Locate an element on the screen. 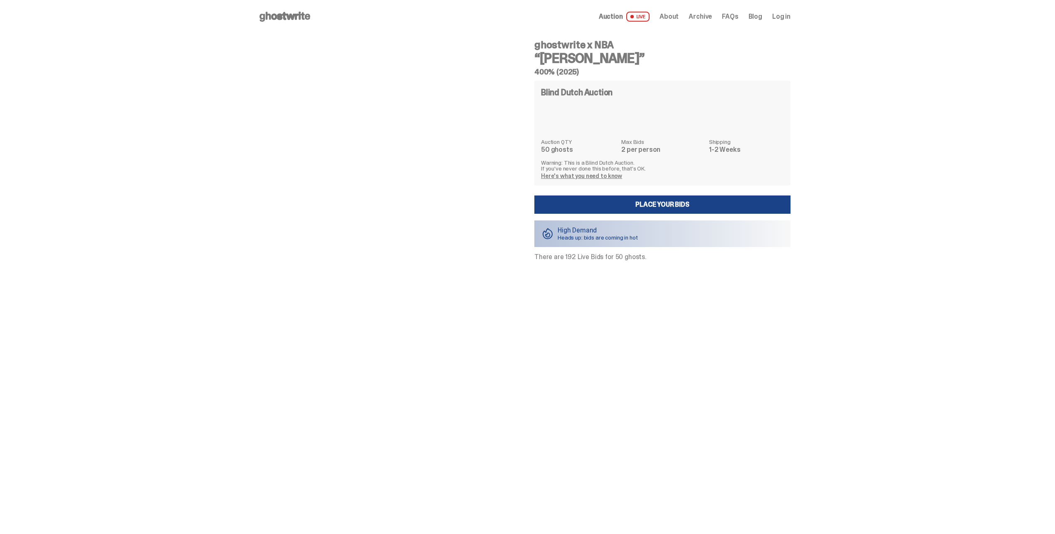 This screenshot has width=1055, height=534. h4: Blind Dutch Auction is located at coordinates (577, 92).